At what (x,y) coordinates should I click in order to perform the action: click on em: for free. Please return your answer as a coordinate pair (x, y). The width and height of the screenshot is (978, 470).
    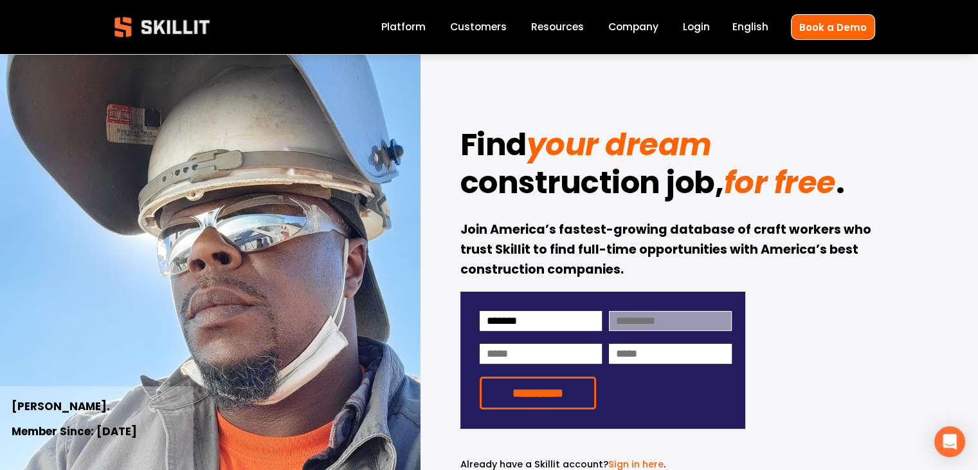
    Looking at the image, I should click on (780, 182).